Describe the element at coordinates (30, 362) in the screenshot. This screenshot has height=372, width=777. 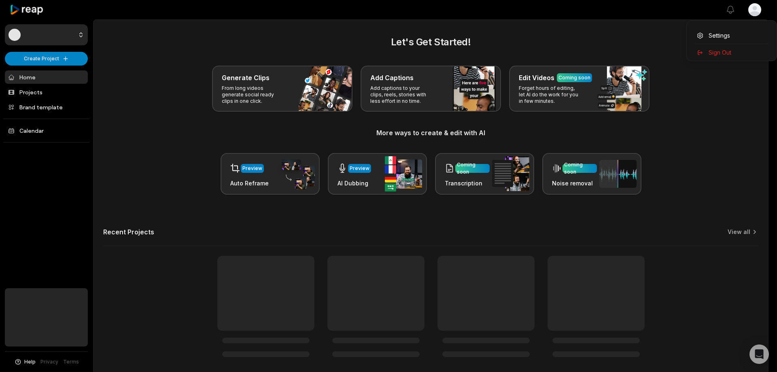
I see `span: Help` at that location.